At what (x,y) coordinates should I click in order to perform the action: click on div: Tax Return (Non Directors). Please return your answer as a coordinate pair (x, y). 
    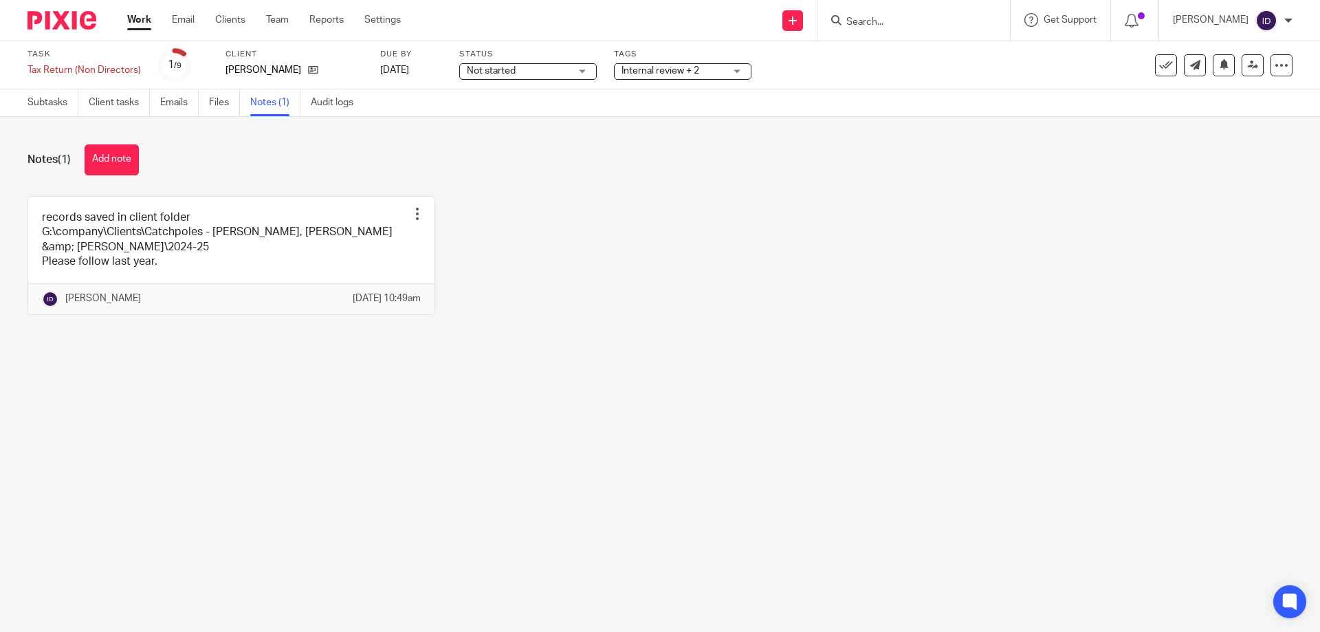
    Looking at the image, I should click on (84, 70).